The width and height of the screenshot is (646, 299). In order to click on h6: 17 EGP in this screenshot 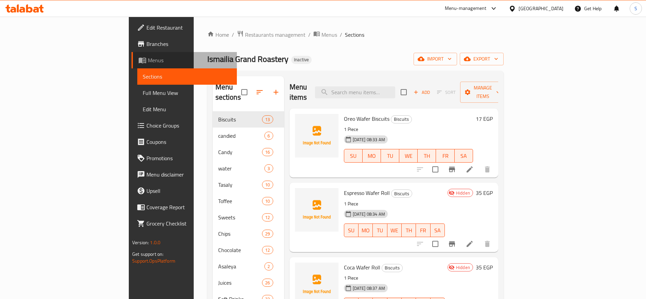, I will do `click(484, 119)`.